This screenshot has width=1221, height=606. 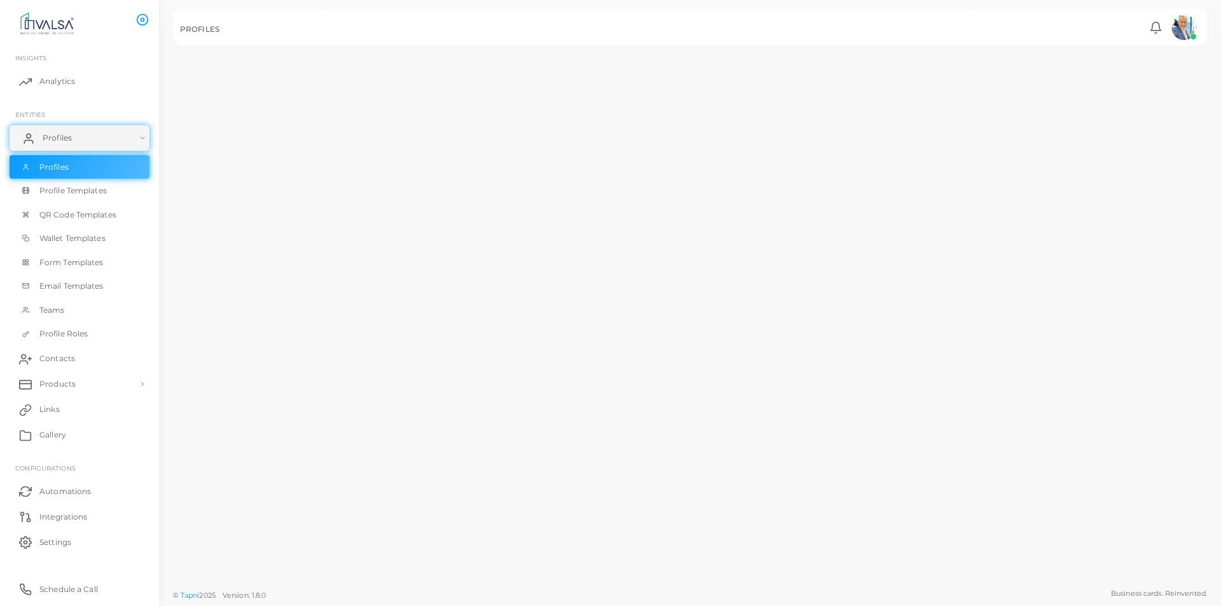 What do you see at coordinates (69, 590) in the screenshot?
I see `span: Schedule a Call` at bounding box center [69, 590].